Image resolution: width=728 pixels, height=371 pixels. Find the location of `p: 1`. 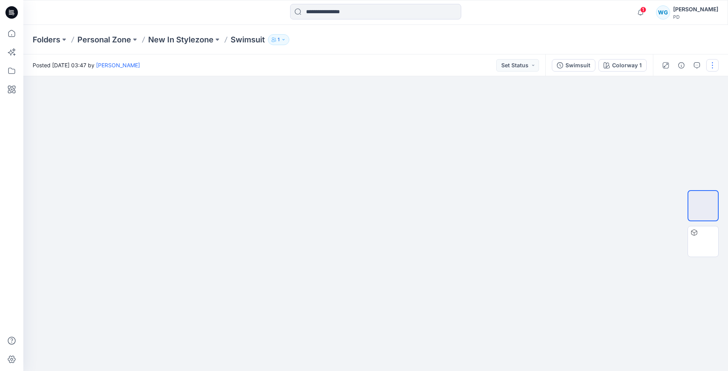

p: 1 is located at coordinates (278, 40).